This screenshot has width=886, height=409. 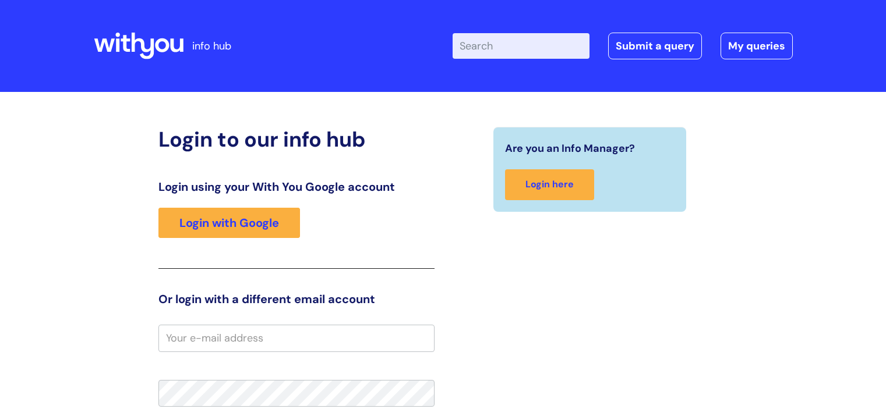 What do you see at coordinates (549, 185) in the screenshot?
I see `a: Login here` at bounding box center [549, 185].